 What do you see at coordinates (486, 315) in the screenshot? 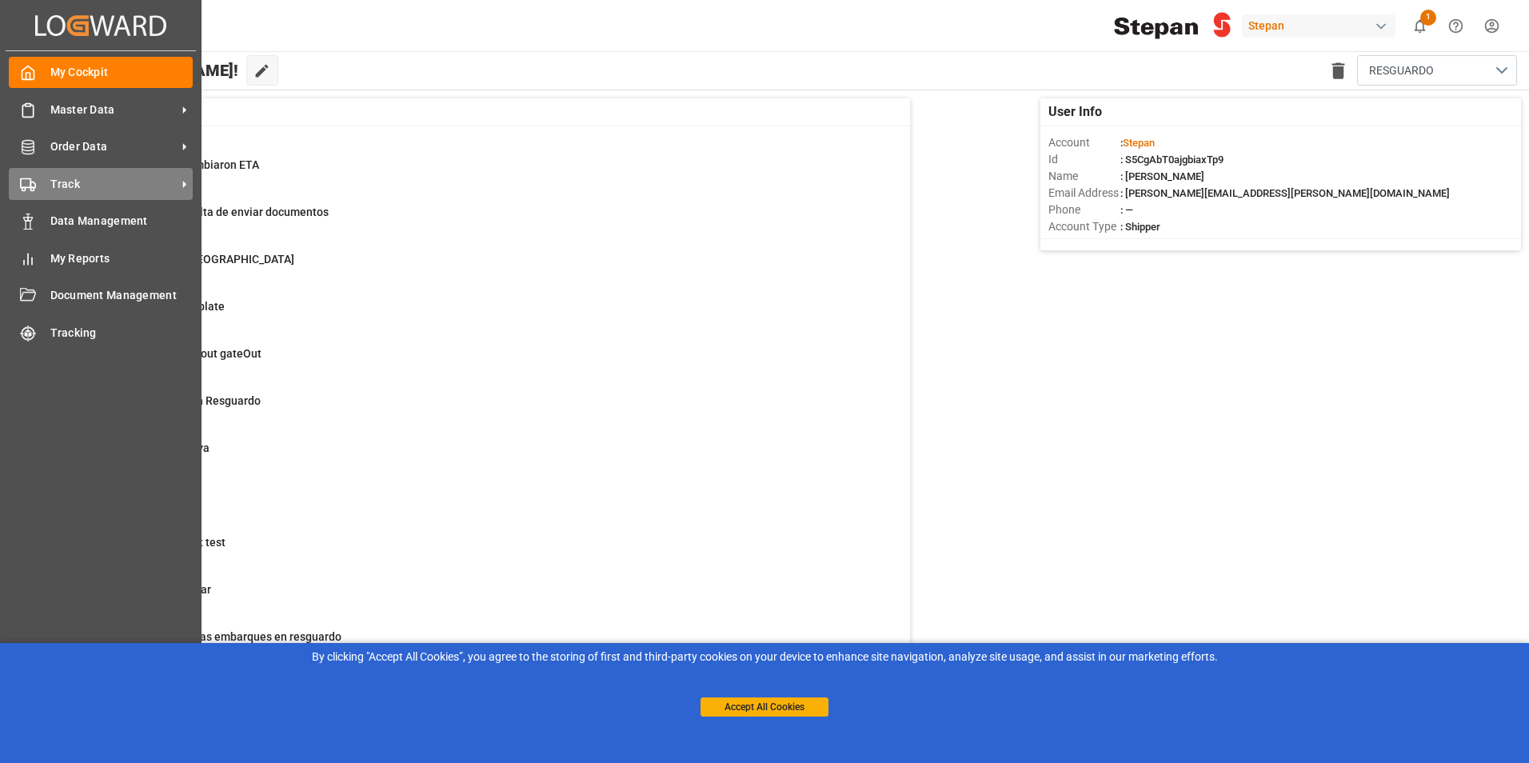
I see `a: 21Operation TemplateContainer Schema` at bounding box center [486, 315].